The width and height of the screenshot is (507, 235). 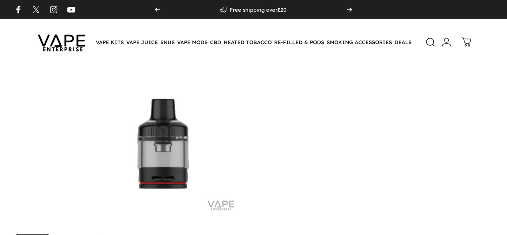 What do you see at coordinates (216, 42) in the screenshot?
I see `summary: CBD` at bounding box center [216, 42].